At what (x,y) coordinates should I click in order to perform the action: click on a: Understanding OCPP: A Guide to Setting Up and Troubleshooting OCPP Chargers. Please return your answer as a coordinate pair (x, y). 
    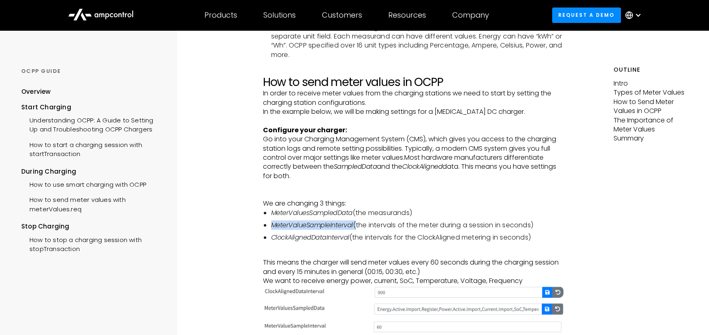
    Looking at the image, I should click on (92, 124).